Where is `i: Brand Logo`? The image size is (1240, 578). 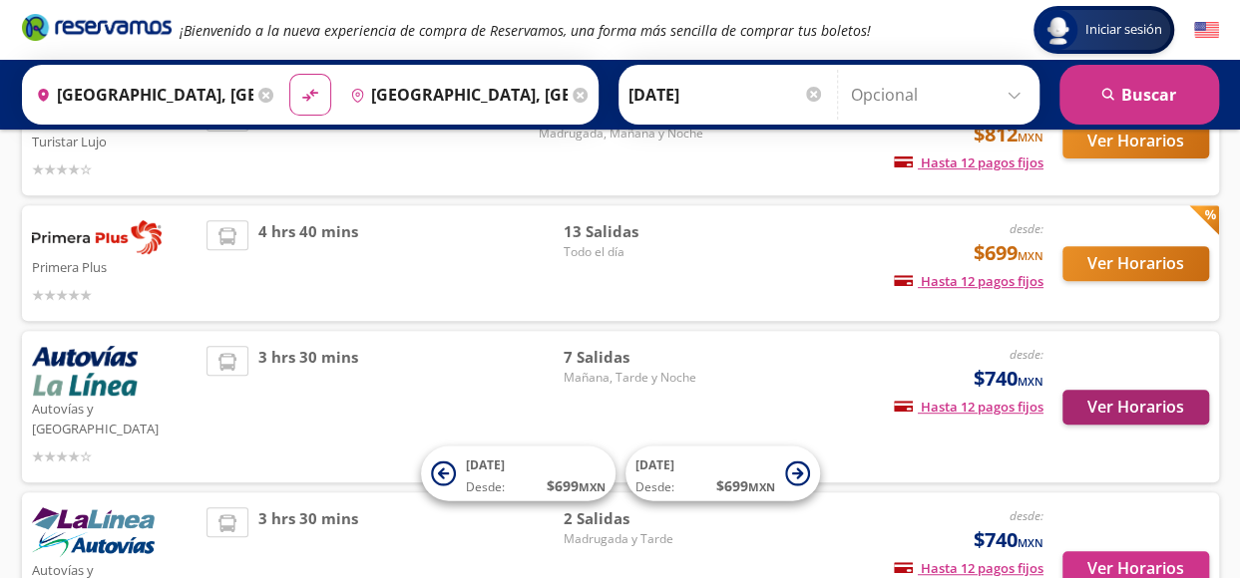 i: Brand Logo is located at coordinates (97, 27).